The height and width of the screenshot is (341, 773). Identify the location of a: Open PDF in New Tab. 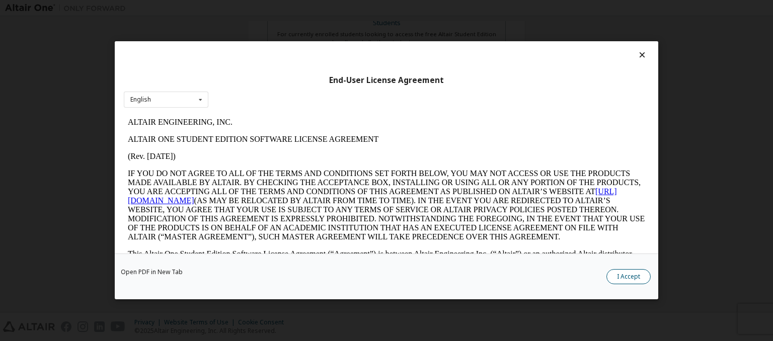
(151, 273).